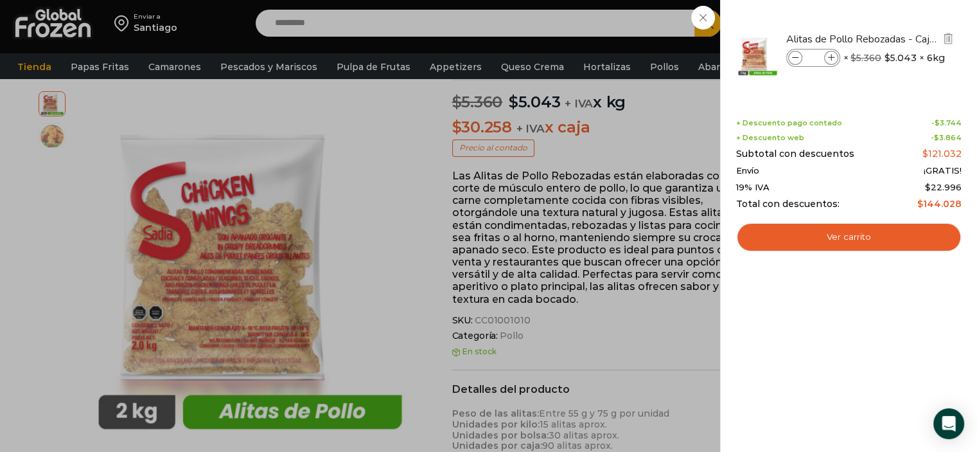 The width and height of the screenshot is (977, 452). I want to click on span: × × 6kg, so click(894, 58).